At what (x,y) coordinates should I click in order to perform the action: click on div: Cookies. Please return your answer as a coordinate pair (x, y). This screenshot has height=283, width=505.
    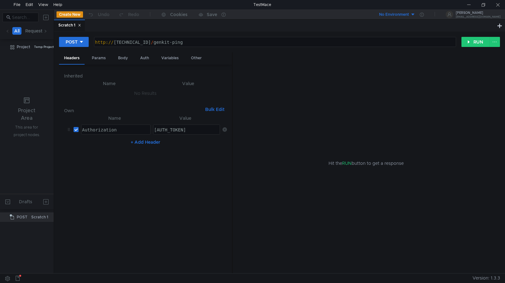
    Looking at the image, I should click on (179, 15).